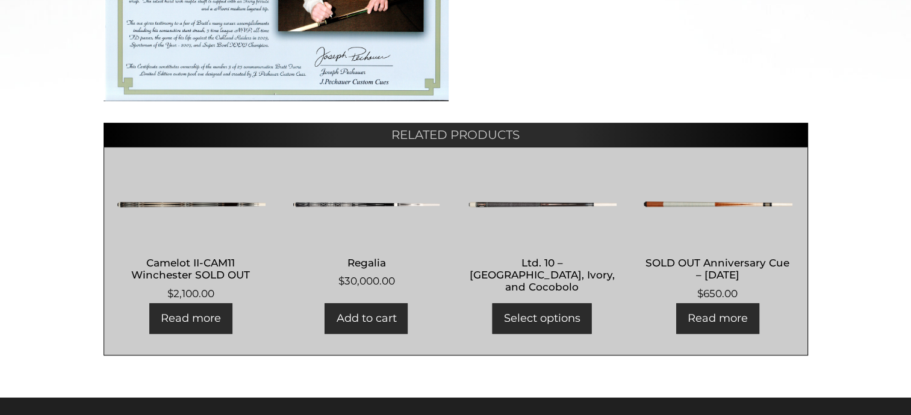 This screenshot has width=911, height=415. Describe the element at coordinates (366, 318) in the screenshot. I see `a: Add to cart: “Regalia”` at that location.